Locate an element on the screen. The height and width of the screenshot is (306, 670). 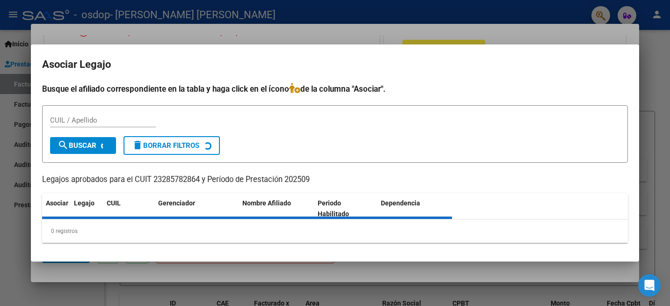
span: Periodo Habilitado is located at coordinates (333, 208).